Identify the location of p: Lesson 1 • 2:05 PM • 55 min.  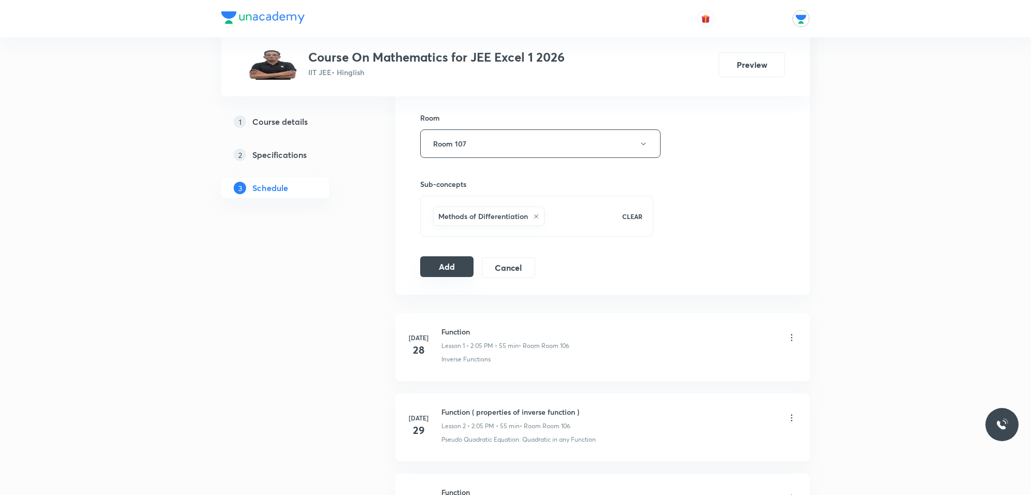
(480, 346).